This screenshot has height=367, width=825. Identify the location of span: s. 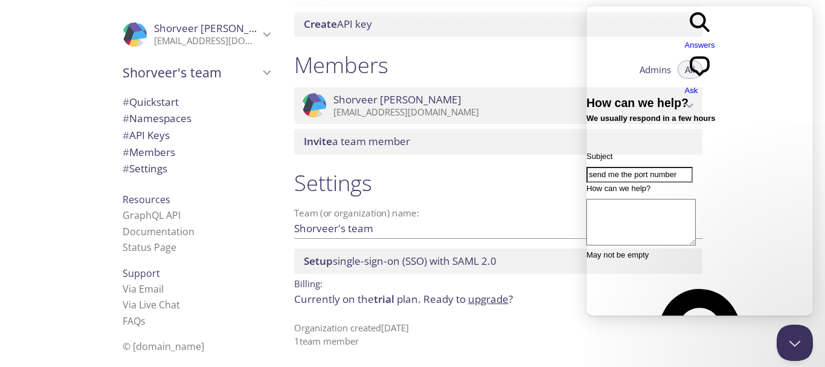
(143, 321).